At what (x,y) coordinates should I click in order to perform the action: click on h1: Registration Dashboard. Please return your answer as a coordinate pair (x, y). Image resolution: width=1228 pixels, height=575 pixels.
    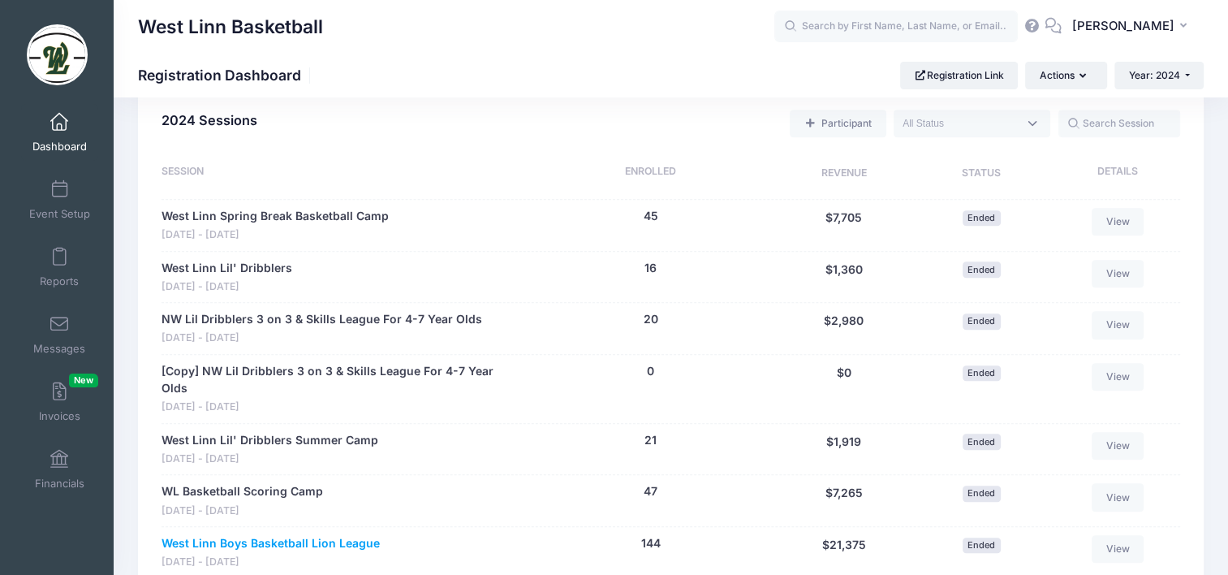
    Looking at the image, I should click on (226, 75).